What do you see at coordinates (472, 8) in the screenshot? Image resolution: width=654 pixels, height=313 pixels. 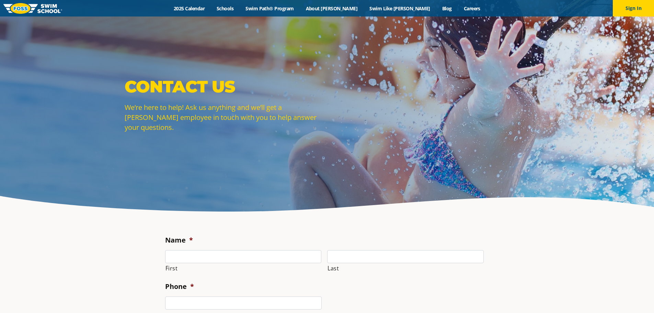 I see `a: Careers` at bounding box center [472, 8].